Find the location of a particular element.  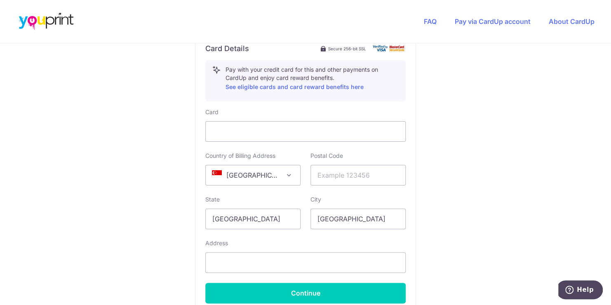

label: Country of Billing Address is located at coordinates (240, 156).